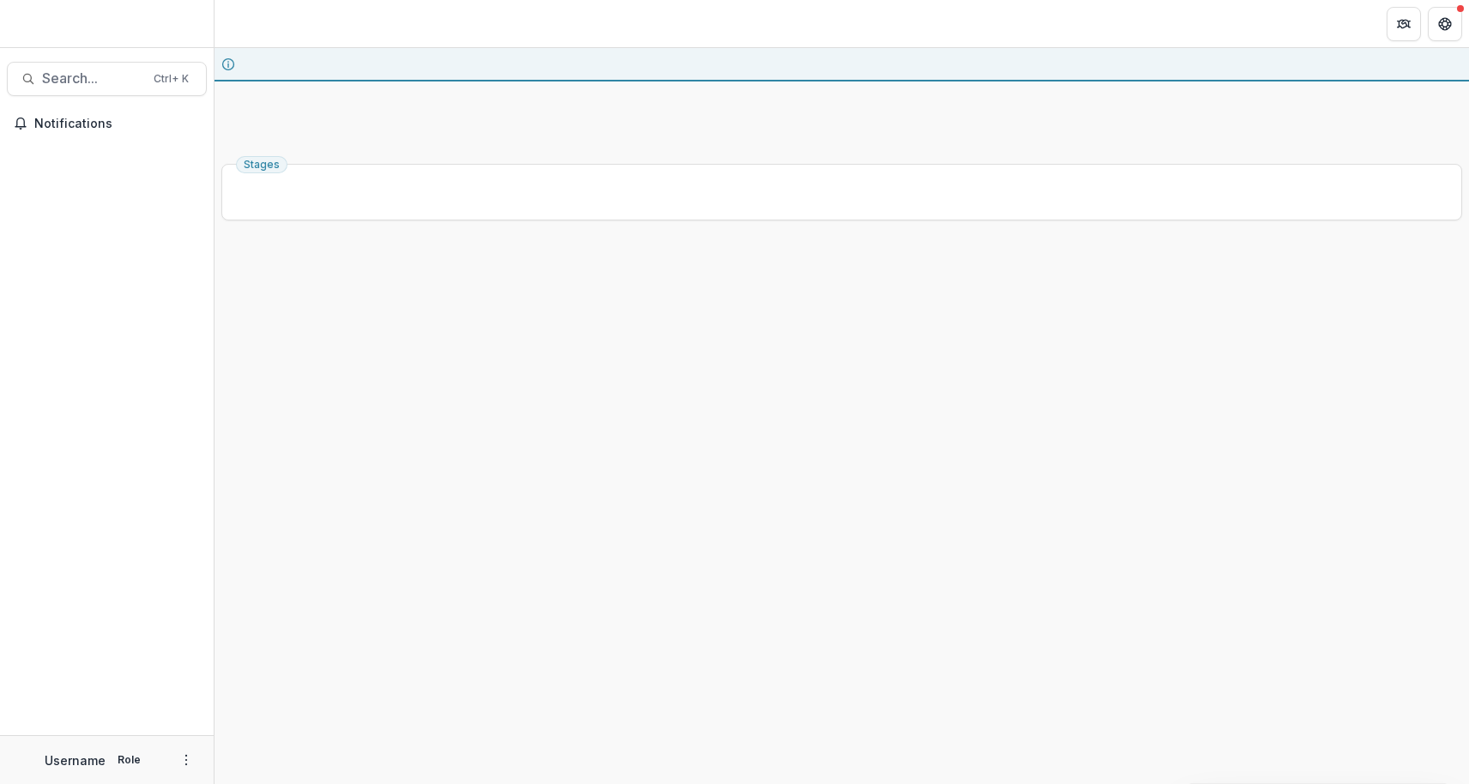 The image size is (1469, 784). I want to click on p: Role, so click(129, 760).